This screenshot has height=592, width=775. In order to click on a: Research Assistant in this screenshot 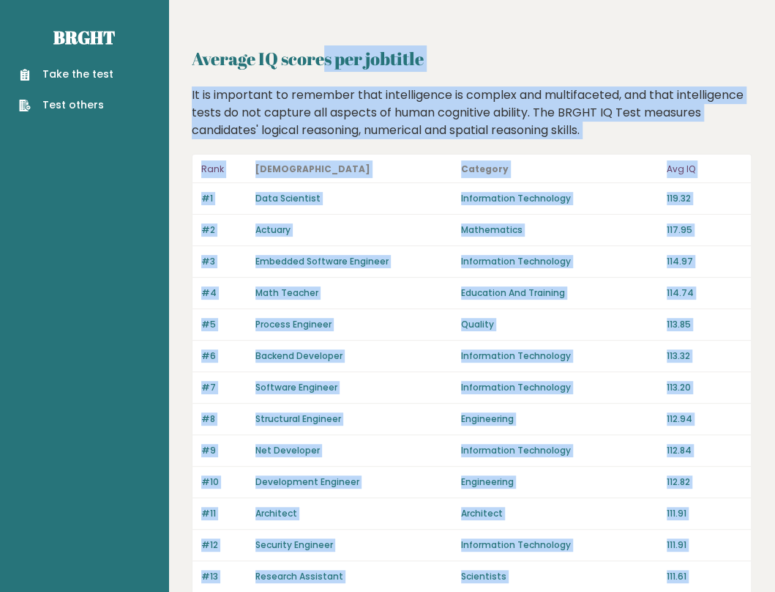, I will do `click(299, 575)`.